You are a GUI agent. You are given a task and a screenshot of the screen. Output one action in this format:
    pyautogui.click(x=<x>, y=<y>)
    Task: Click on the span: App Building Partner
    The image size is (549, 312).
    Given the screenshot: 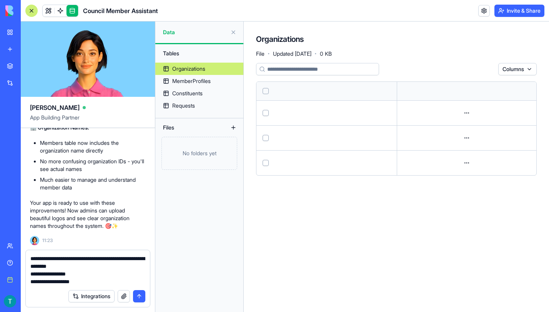 What is the action you would take?
    pyautogui.click(x=88, y=121)
    